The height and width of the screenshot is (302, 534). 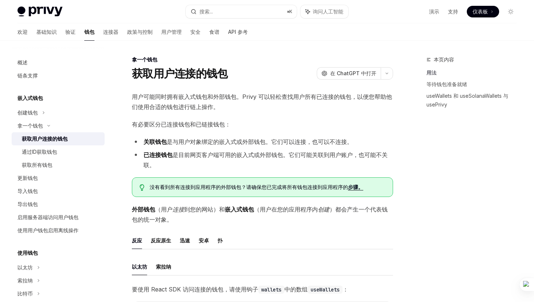 I want to click on font: 创建钱包, so click(x=28, y=112).